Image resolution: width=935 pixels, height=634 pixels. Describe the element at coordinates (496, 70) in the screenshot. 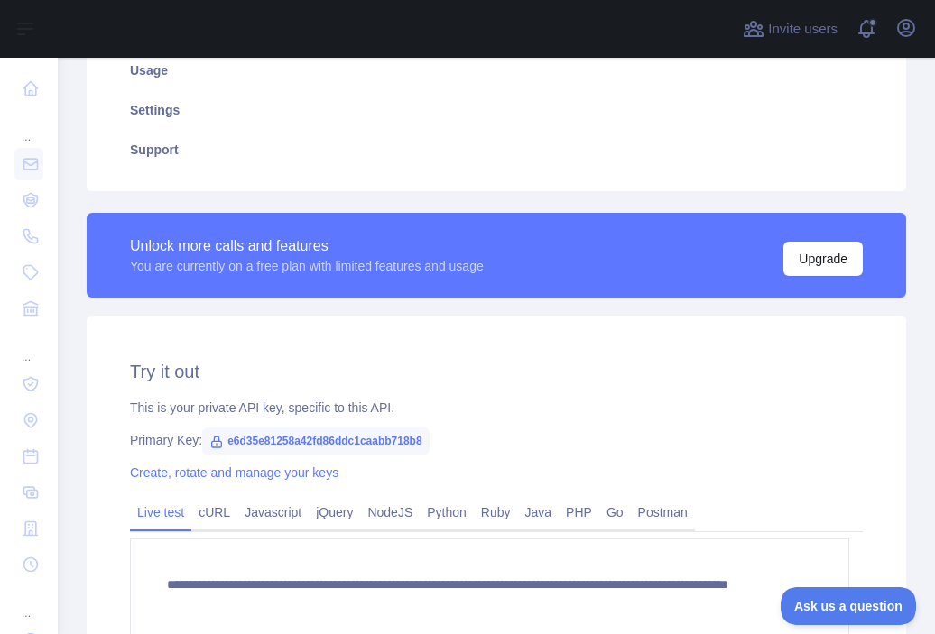

I see `a: Usage` at that location.